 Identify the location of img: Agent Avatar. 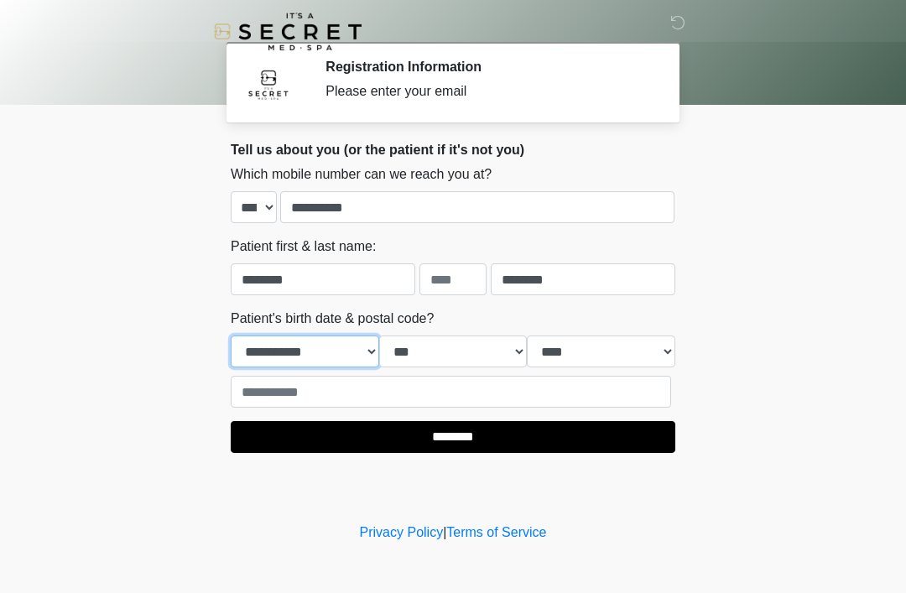
(268, 84).